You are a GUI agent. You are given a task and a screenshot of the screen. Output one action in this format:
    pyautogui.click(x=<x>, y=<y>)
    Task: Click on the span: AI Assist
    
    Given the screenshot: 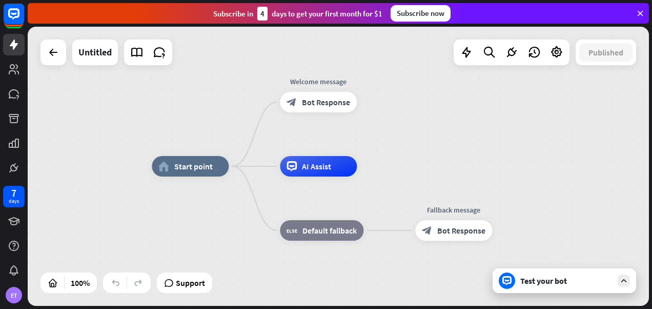 What is the action you would take?
    pyautogui.click(x=316, y=166)
    